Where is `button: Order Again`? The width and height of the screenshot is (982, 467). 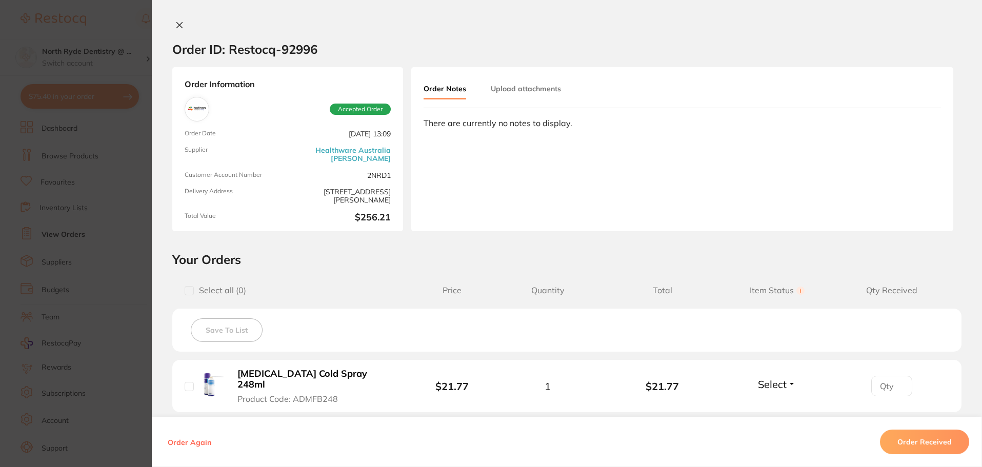
button: Order Again is located at coordinates (189, 442).